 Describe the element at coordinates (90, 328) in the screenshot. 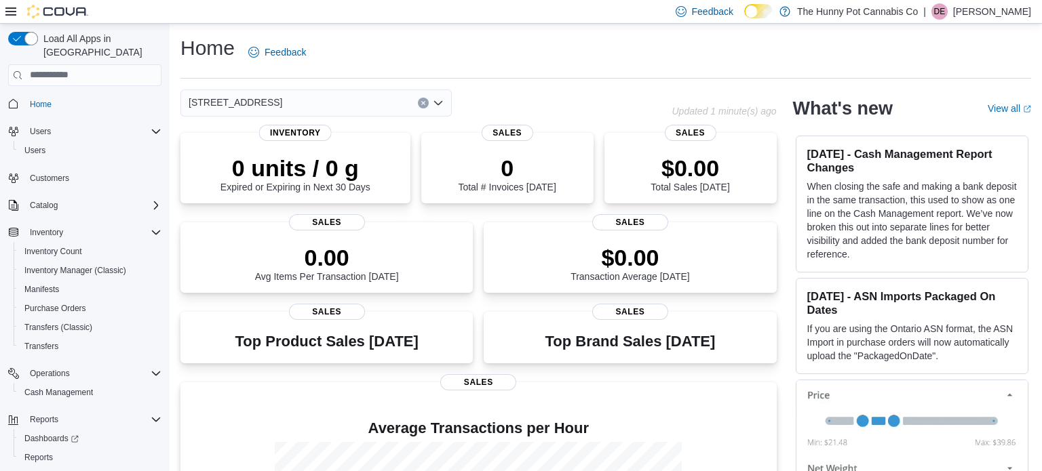

I see `button: Transfers (Classic)` at that location.